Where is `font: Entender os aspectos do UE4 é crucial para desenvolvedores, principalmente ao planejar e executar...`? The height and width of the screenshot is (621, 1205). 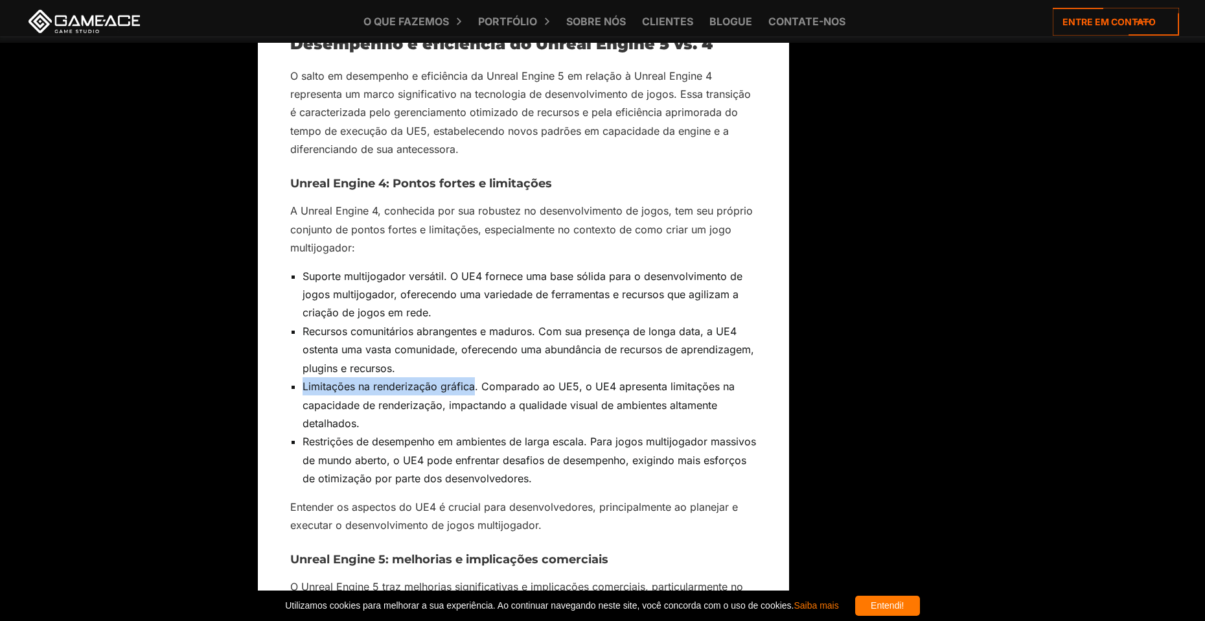
font: Entender os aspectos do UE4 é crucial para desenvolvedores, principalmente ao planejar e executar... is located at coordinates (514, 516).